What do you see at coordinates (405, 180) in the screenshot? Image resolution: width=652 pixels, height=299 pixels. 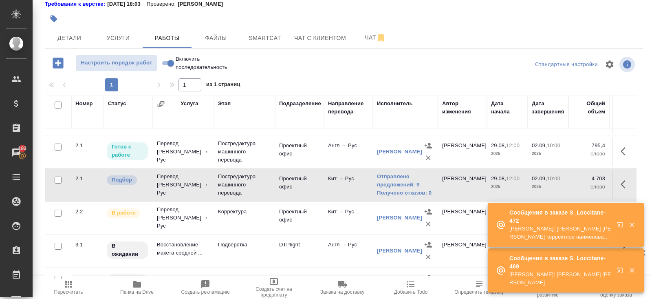 I see `a: Отправлено предложений: 9` at bounding box center [405, 180].